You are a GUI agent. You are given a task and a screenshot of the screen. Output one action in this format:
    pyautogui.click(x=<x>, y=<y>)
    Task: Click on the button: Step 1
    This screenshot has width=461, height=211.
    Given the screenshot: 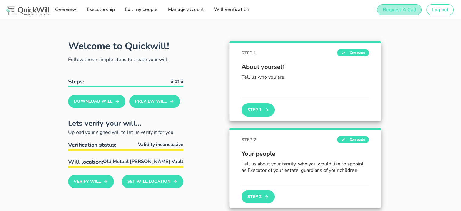 What is the action you would take?
    pyautogui.click(x=258, y=110)
    